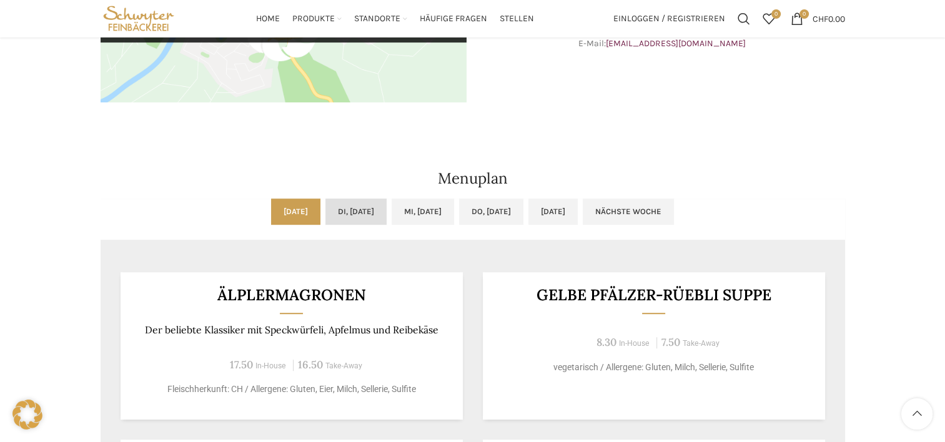  I want to click on span: Home, so click(268, 19).